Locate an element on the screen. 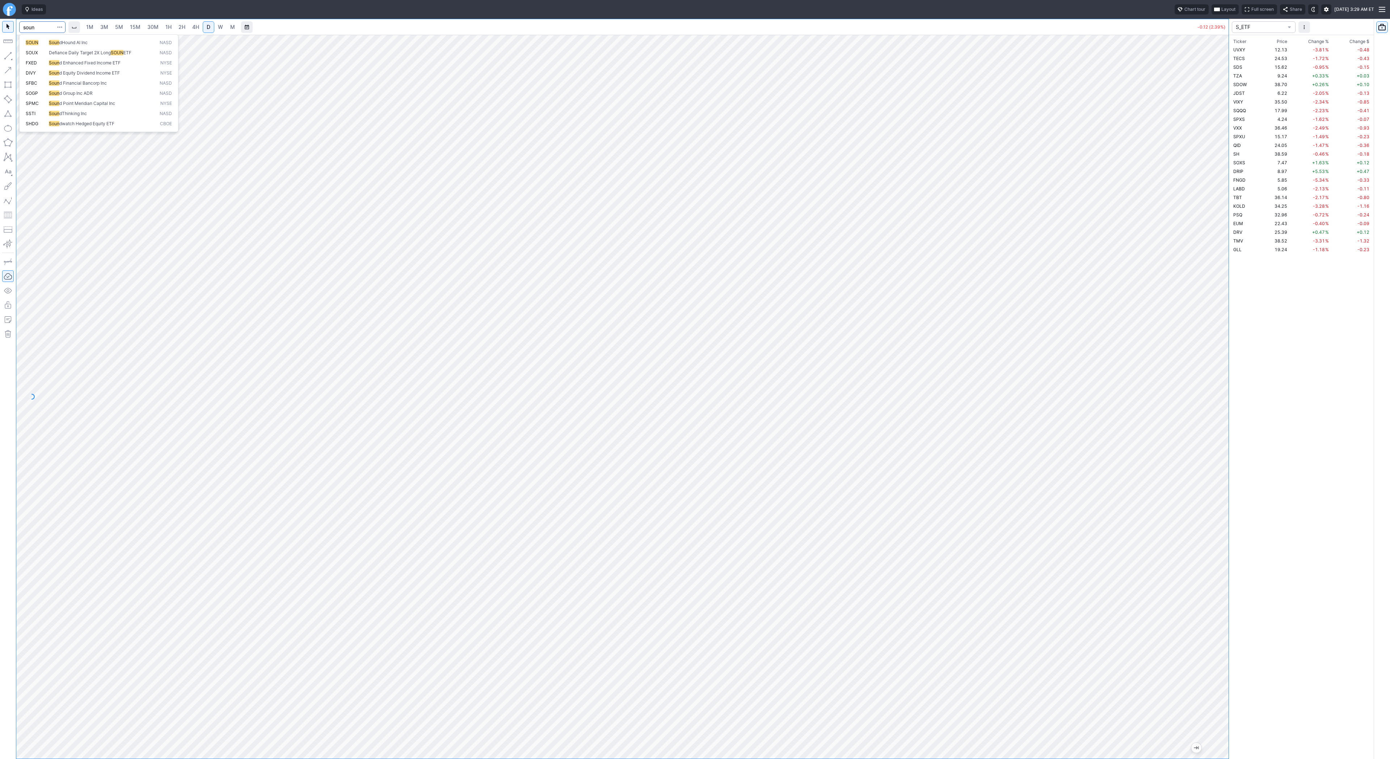 Image resolution: width=1390 pixels, height=759 pixels. button: Ideas is located at coordinates (34, 9).